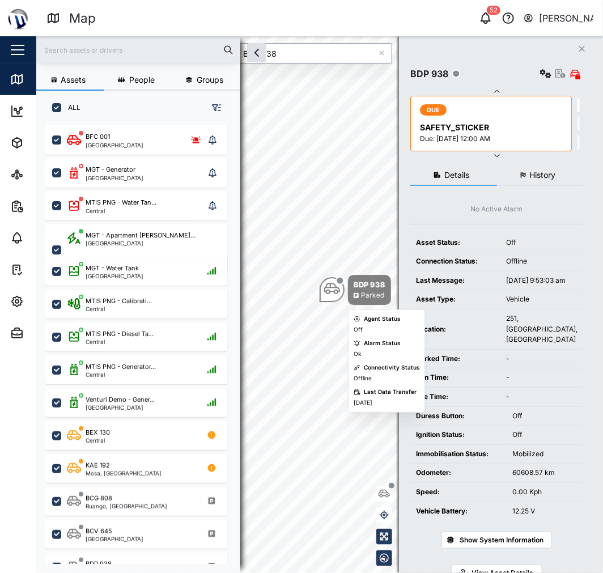 The image size is (603, 573). What do you see at coordinates (455, 378) in the screenshot?
I see `div: Run Time:` at bounding box center [455, 378].